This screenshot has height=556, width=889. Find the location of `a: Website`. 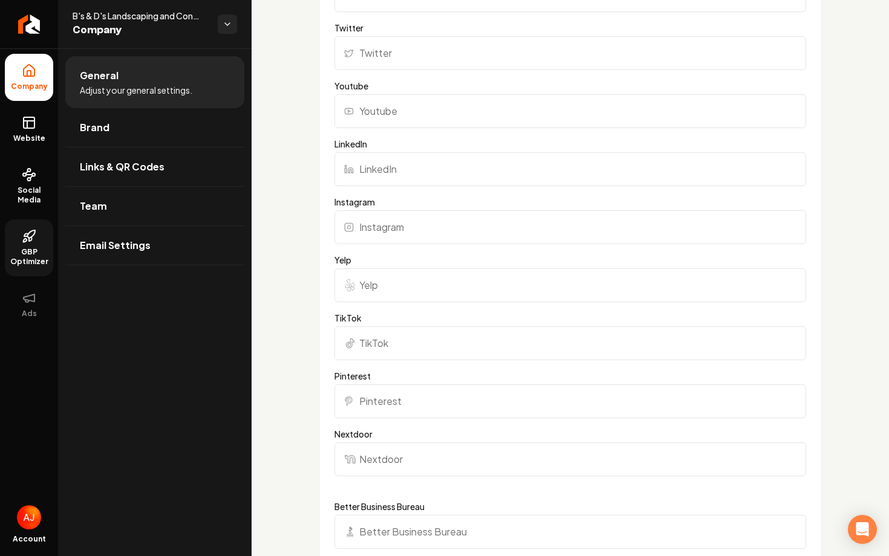

a: Website is located at coordinates (29, 129).